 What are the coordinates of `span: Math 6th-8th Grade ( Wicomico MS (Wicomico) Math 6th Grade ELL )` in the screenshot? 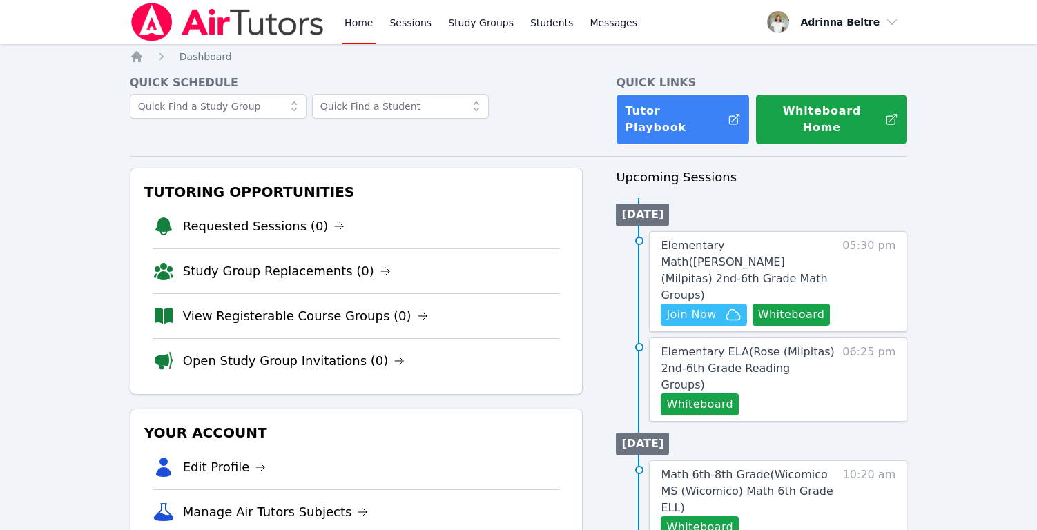 It's located at (746, 491).